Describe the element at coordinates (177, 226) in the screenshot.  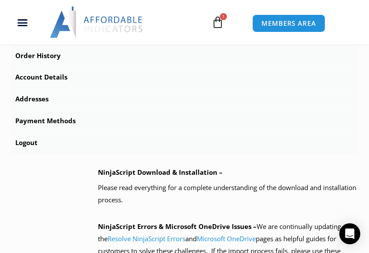
I see `b: NinjaScript Errors & Microsoft OneDrive Issues –` at that location.